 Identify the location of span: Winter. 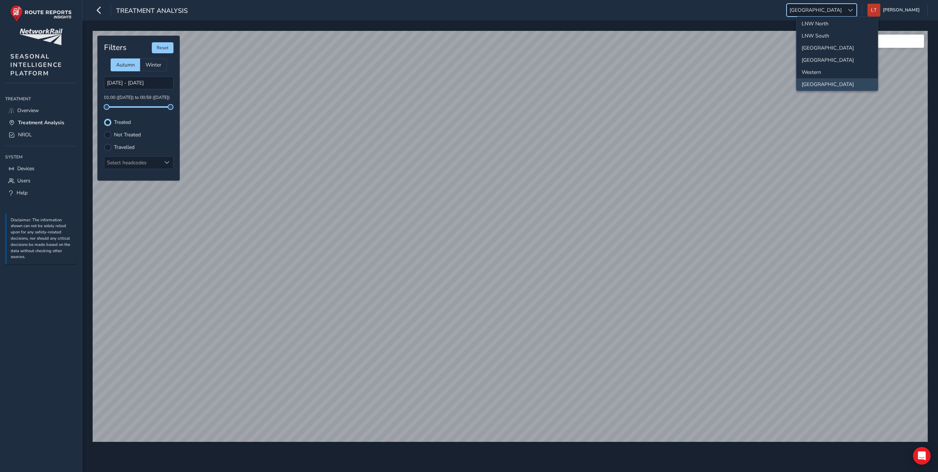
(153, 65).